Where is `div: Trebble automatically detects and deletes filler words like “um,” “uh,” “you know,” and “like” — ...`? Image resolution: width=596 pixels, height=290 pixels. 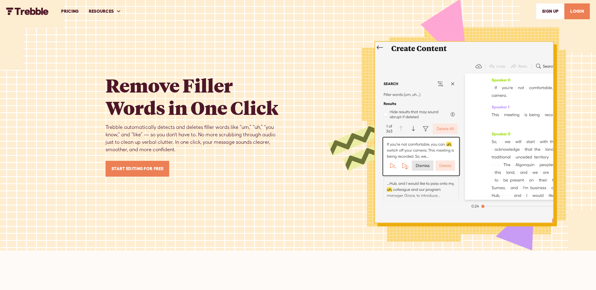 div: Trebble automatically detects and deletes filler words like “um,” “uh,” “you know,” and “like” — ... is located at coordinates (195, 139).